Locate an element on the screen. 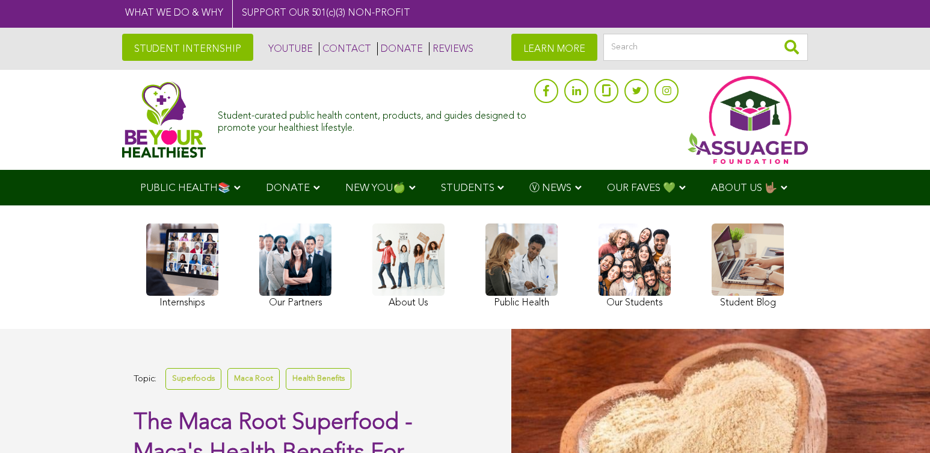 The height and width of the screenshot is (453, 930). a: LEARN MORE is located at coordinates (554, 47).